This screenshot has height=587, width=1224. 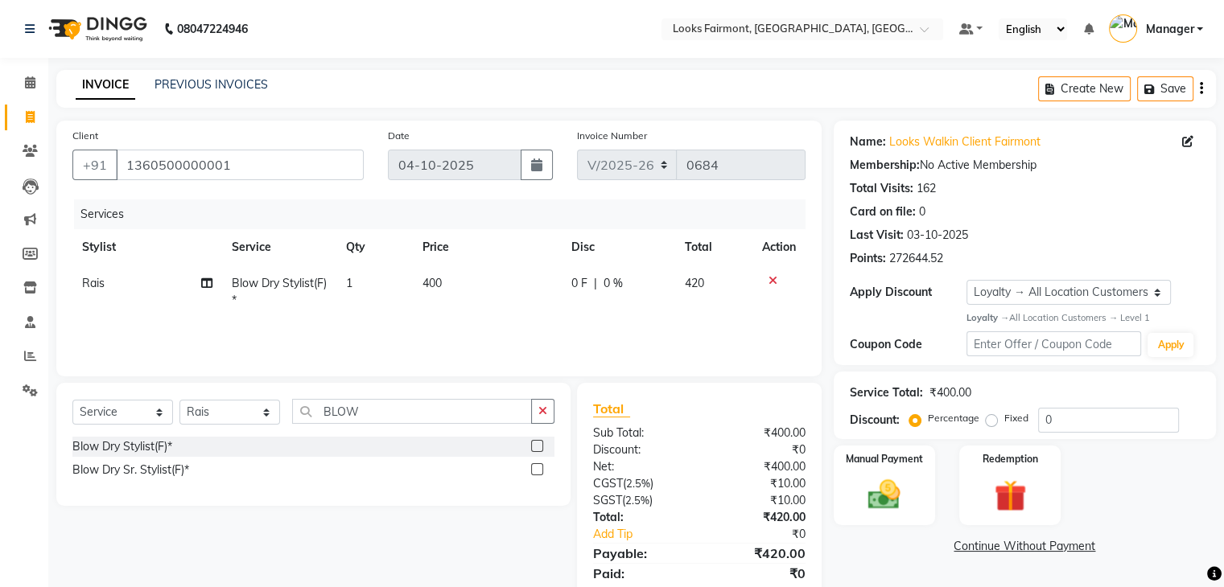 What do you see at coordinates (640, 467) in the screenshot?
I see `div: Net:` at bounding box center [640, 467].